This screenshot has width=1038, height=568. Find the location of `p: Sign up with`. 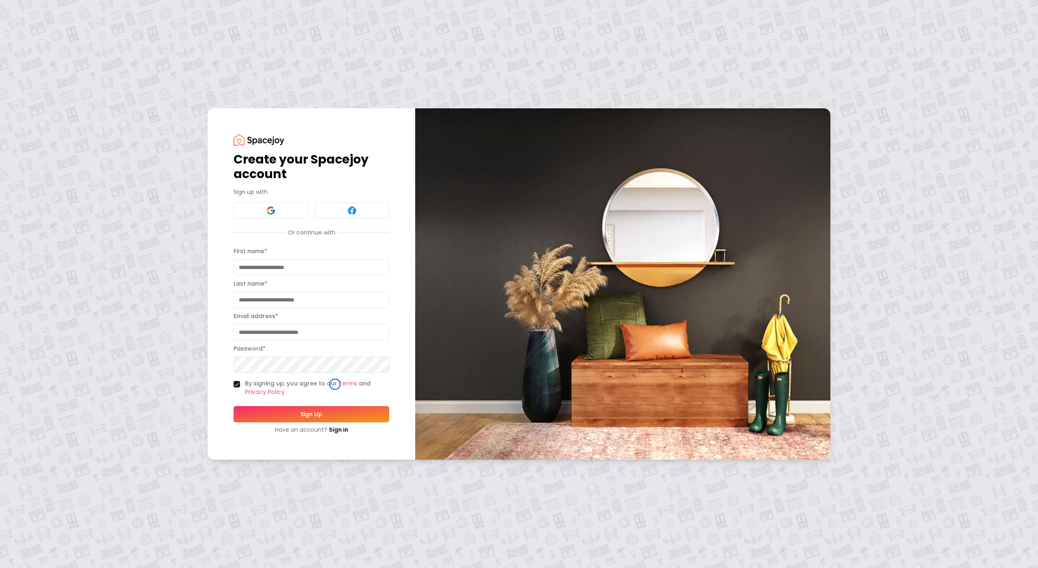

p: Sign up with is located at coordinates (312, 192).